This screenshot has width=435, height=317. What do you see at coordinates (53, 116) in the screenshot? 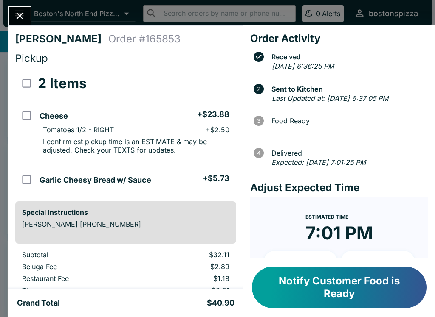
I see `h5: Cheese` at bounding box center [53, 116].